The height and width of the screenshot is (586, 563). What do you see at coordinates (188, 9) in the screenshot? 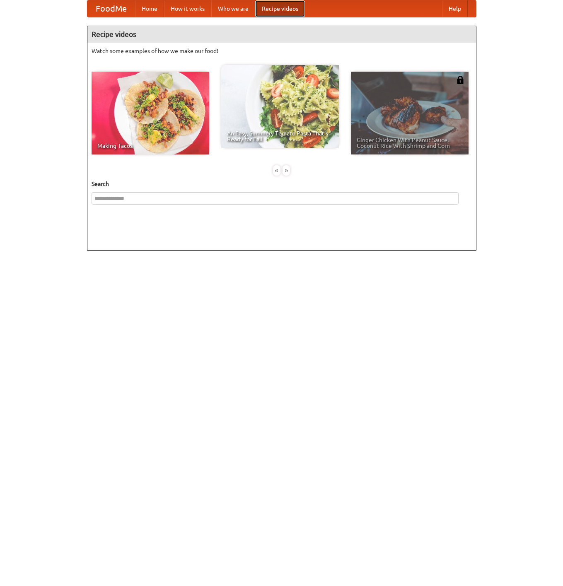
I see `a: How it works` at bounding box center [188, 9].